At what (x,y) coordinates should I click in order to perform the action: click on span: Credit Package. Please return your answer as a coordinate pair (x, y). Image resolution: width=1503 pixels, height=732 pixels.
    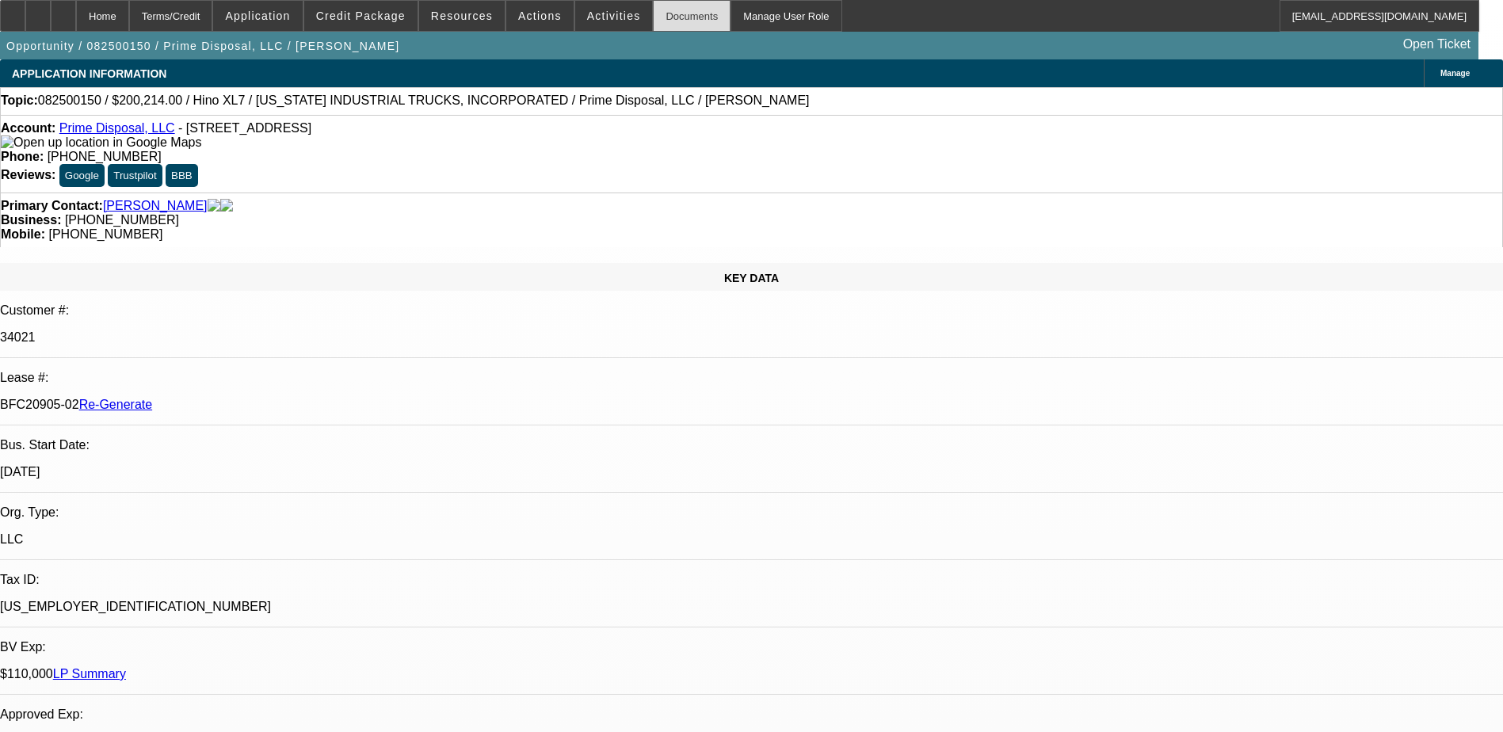
    Looking at the image, I should click on (360, 16).